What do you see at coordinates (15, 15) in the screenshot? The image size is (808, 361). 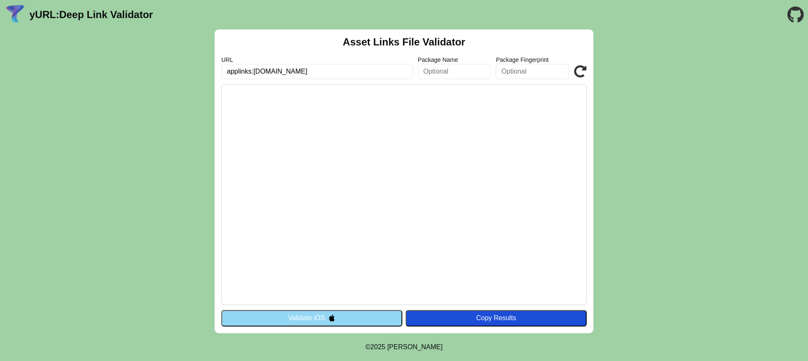 I see `img: yURL Logo` at bounding box center [15, 15].